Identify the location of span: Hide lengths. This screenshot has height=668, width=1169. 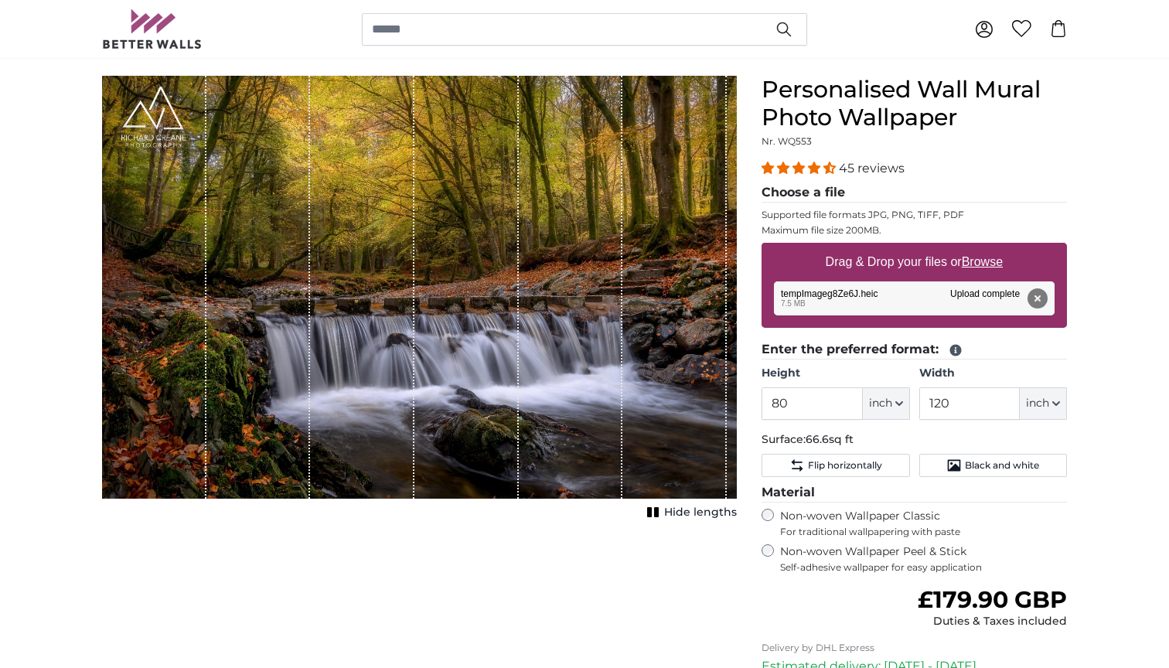
(700, 513).